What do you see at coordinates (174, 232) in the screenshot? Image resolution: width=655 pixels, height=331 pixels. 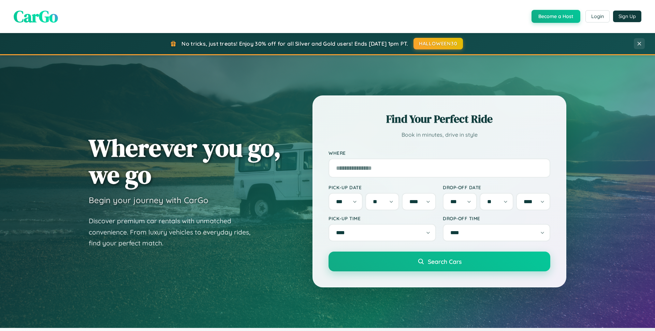 I see `p: Discover premium car rentals with unmatched convenience. From luxury vehicles to everyday rides, ...` at bounding box center [174, 232].